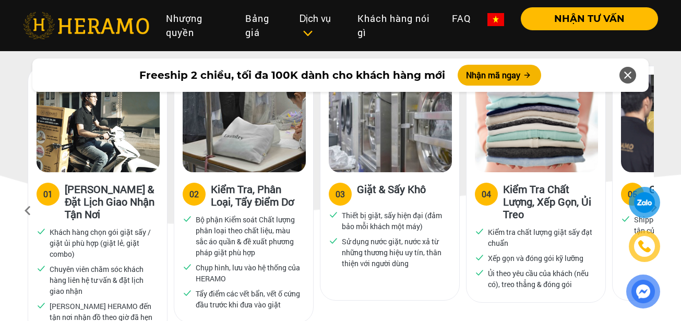  Describe the element at coordinates (102, 280) in the screenshot. I see `p: Chuyên viên chăm sóc khách hàng liên hệ tư vấn & đặt lịch giao nhận` at that location.